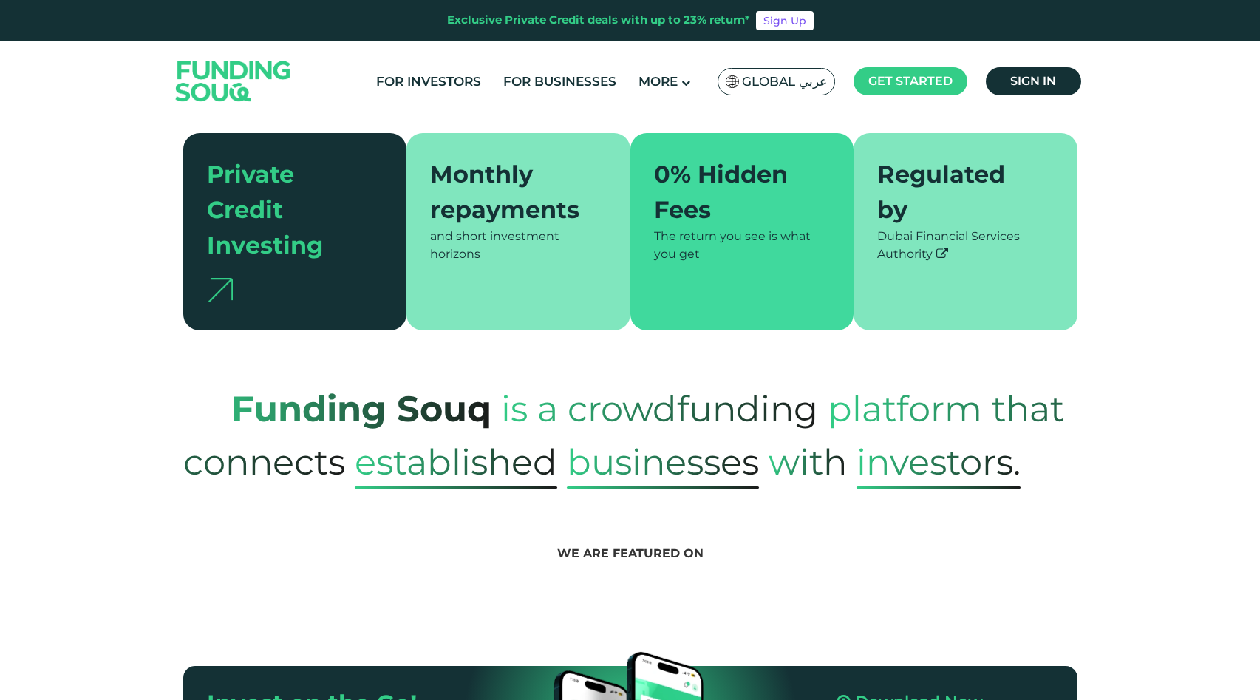  I want to click on span: platform that connects, so click(624, 435).